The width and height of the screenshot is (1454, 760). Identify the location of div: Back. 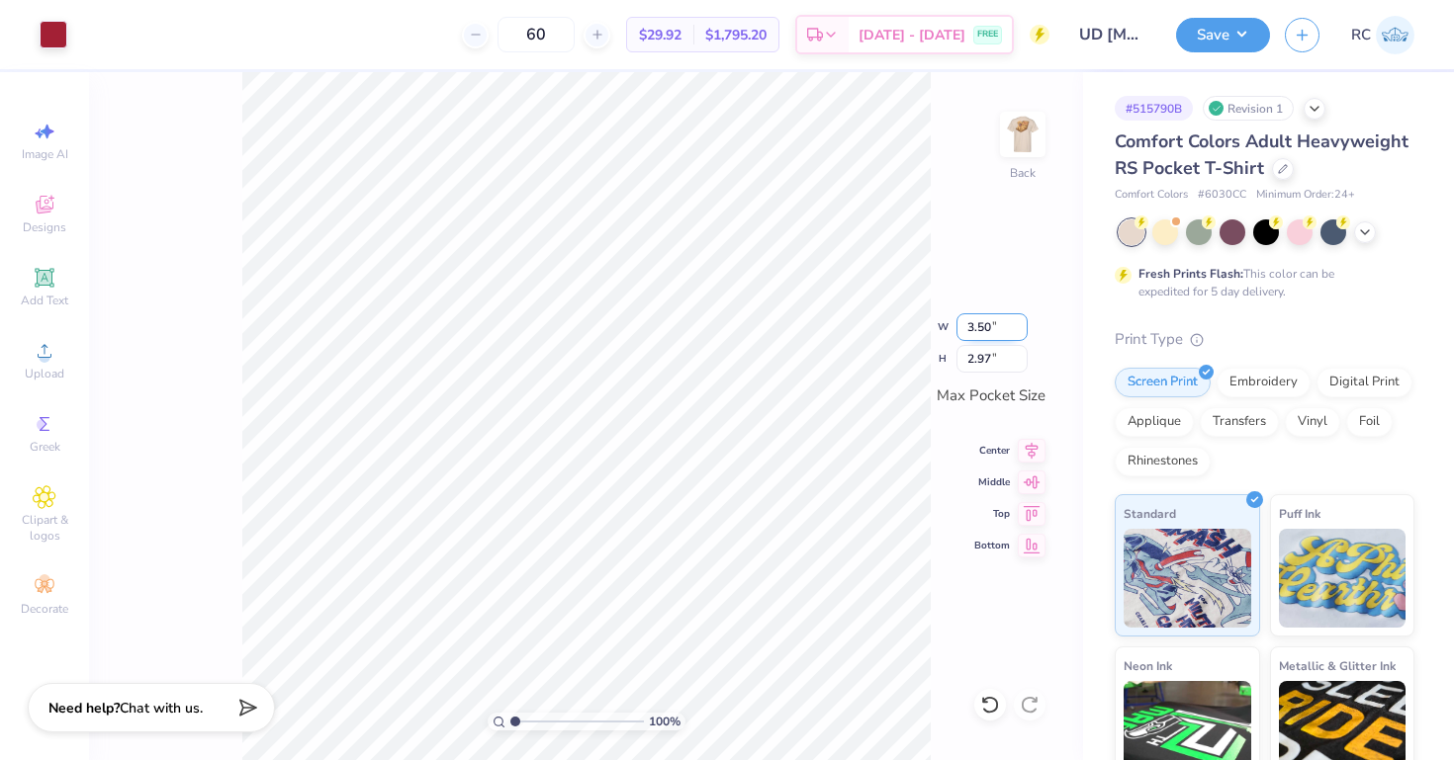
(1022, 173).